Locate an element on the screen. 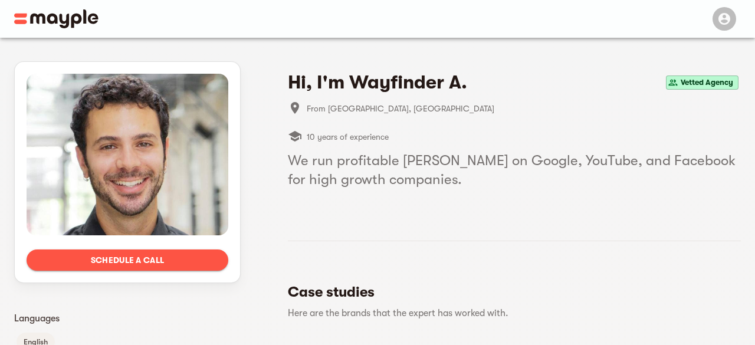 The image size is (755, 345). p: Here are the brands that the expert has worked with. is located at coordinates (510, 313).